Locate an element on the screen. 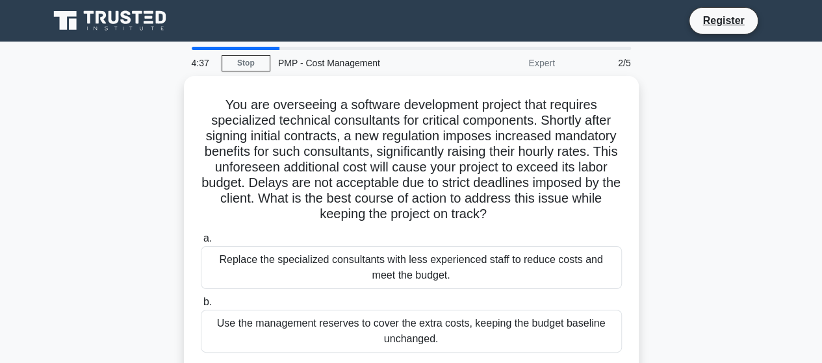 The height and width of the screenshot is (363, 822). div: 4:37 is located at coordinates (203, 63).